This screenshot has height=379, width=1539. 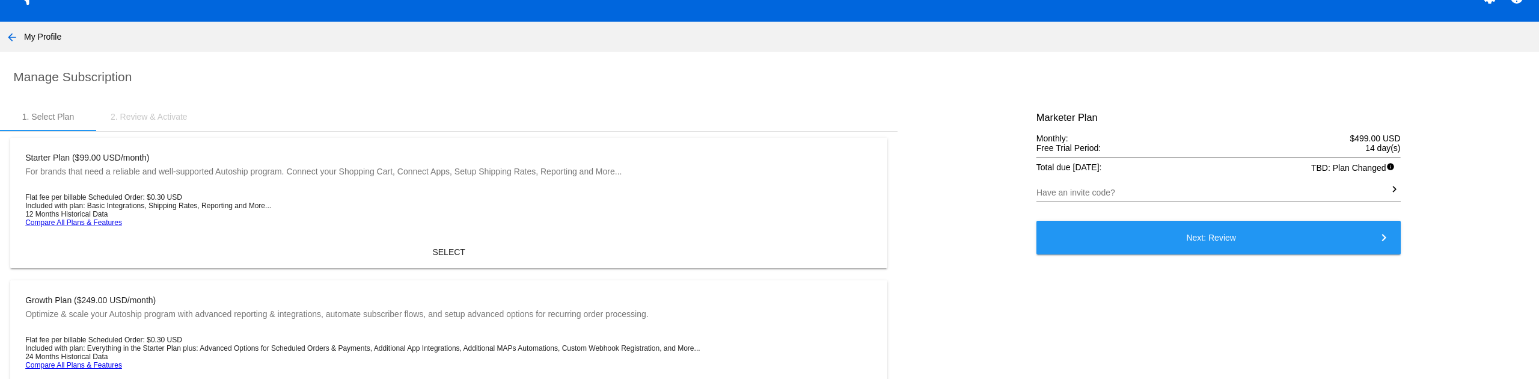 I want to click on button: SELECT, so click(x=448, y=252).